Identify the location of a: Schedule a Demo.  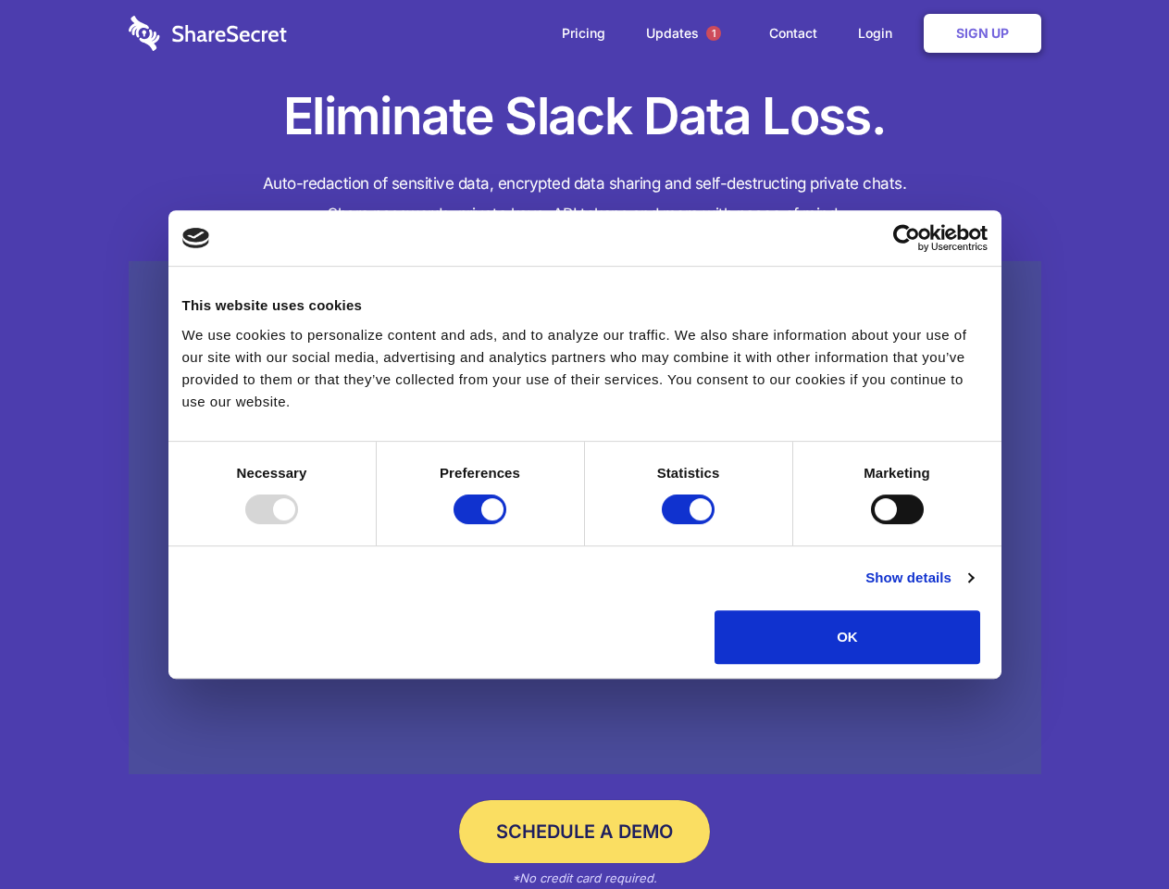
(584, 831).